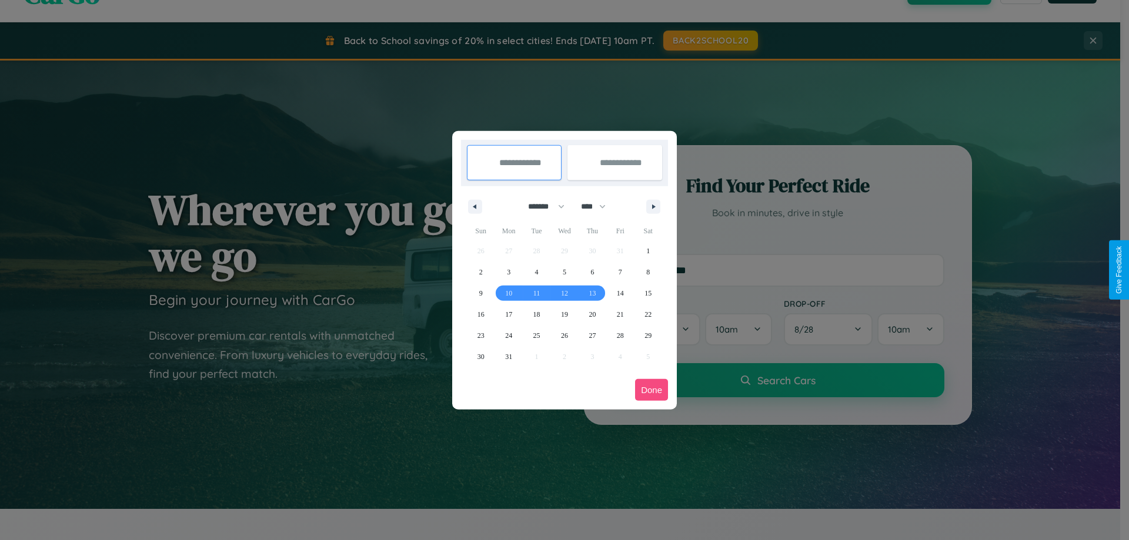 This screenshot has width=1129, height=540. I want to click on button: 1, so click(648, 251).